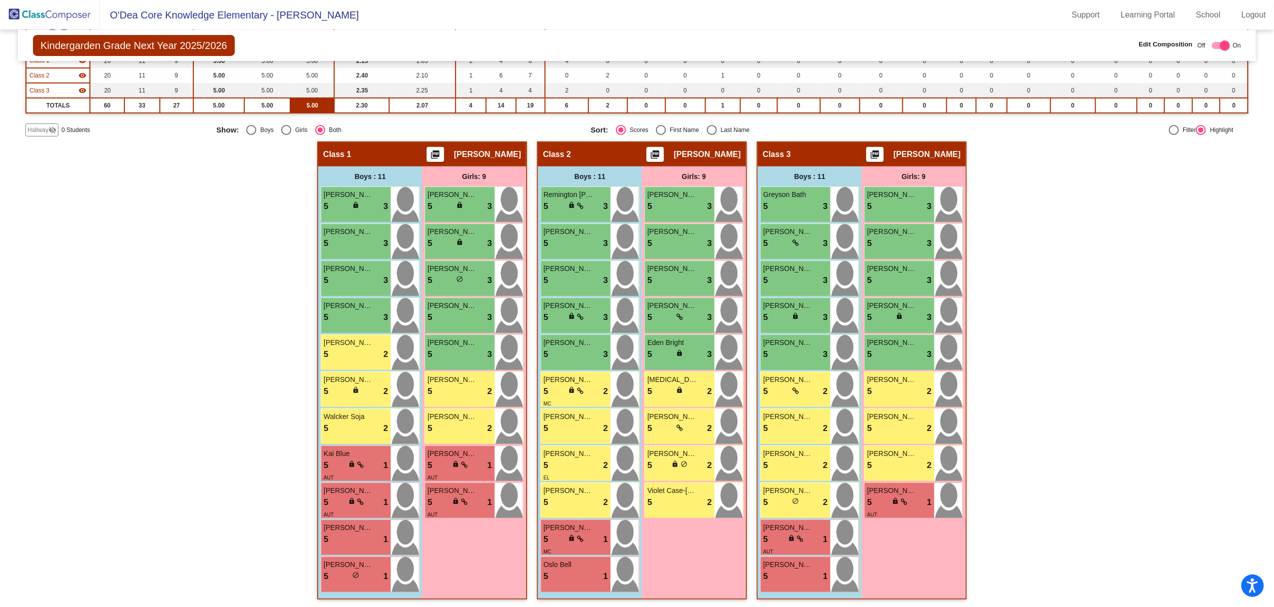  What do you see at coordinates (608, 75) in the screenshot?
I see `td: 2` at bounding box center [608, 75].